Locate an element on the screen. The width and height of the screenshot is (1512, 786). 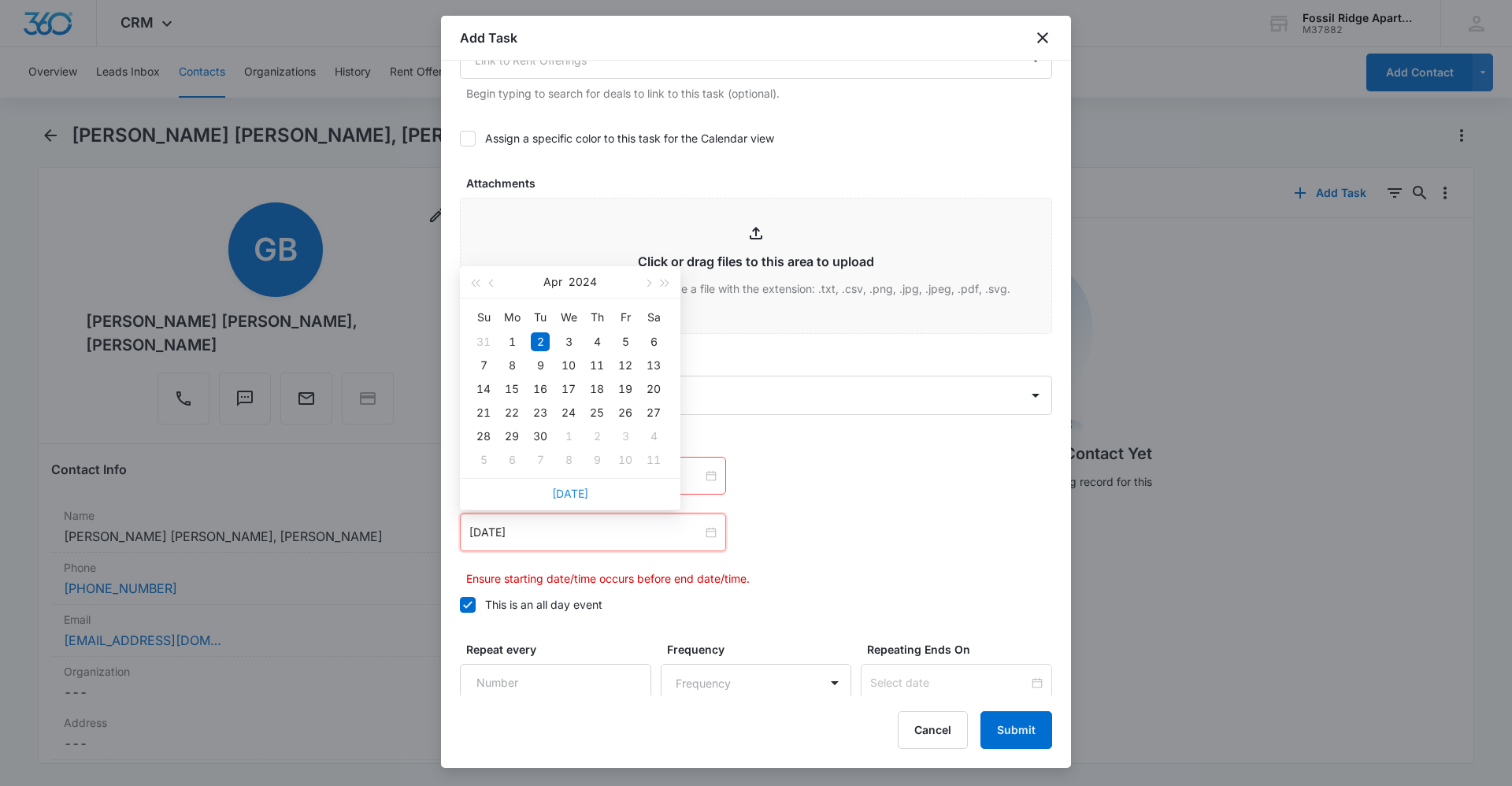
td: 2024-04-27 is located at coordinates (654, 413).